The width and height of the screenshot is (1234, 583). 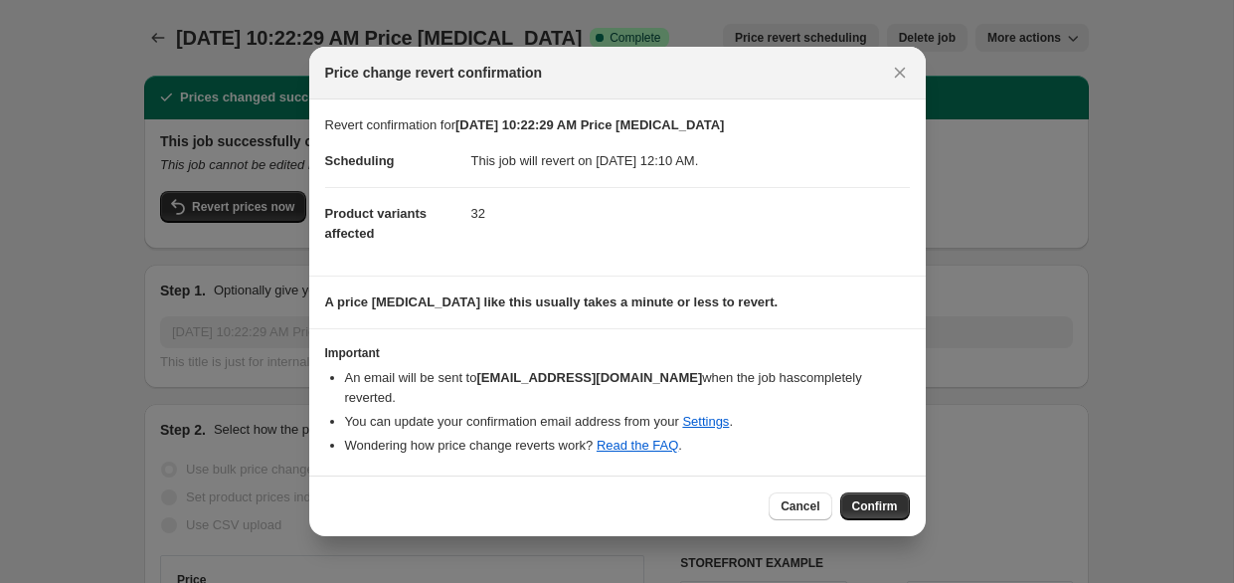 What do you see at coordinates (627, 388) in the screenshot?
I see `li: An email will be sent to when the job has completely reverted .` at bounding box center [627, 388].